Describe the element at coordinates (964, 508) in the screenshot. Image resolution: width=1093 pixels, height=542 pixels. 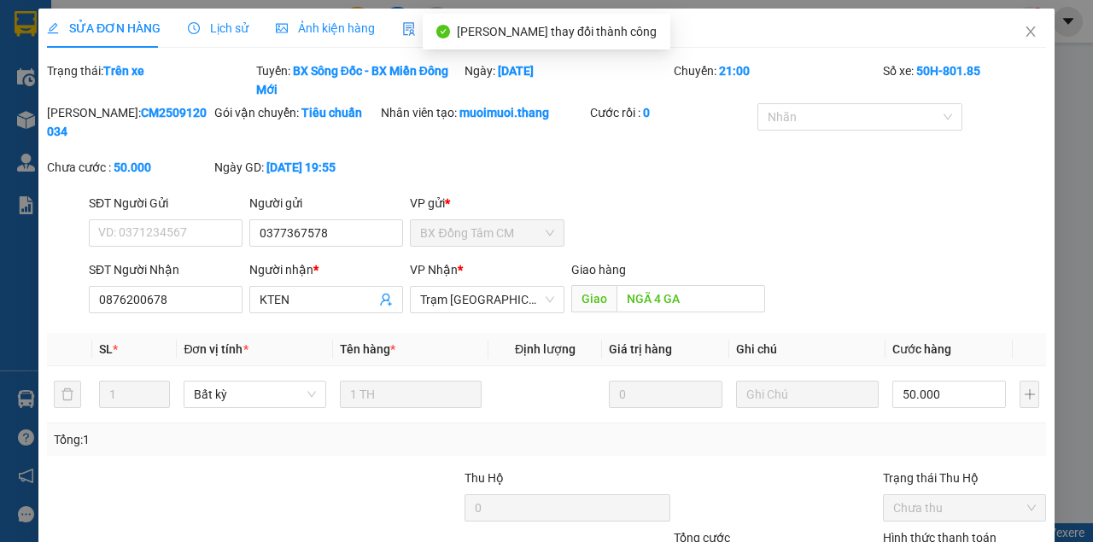
I see `span: Chưa thu` at that location.